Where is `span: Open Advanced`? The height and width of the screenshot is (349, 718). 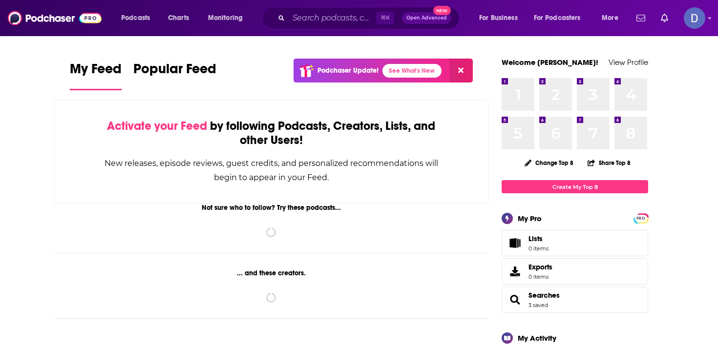
span: Open Advanced is located at coordinates (427, 18).